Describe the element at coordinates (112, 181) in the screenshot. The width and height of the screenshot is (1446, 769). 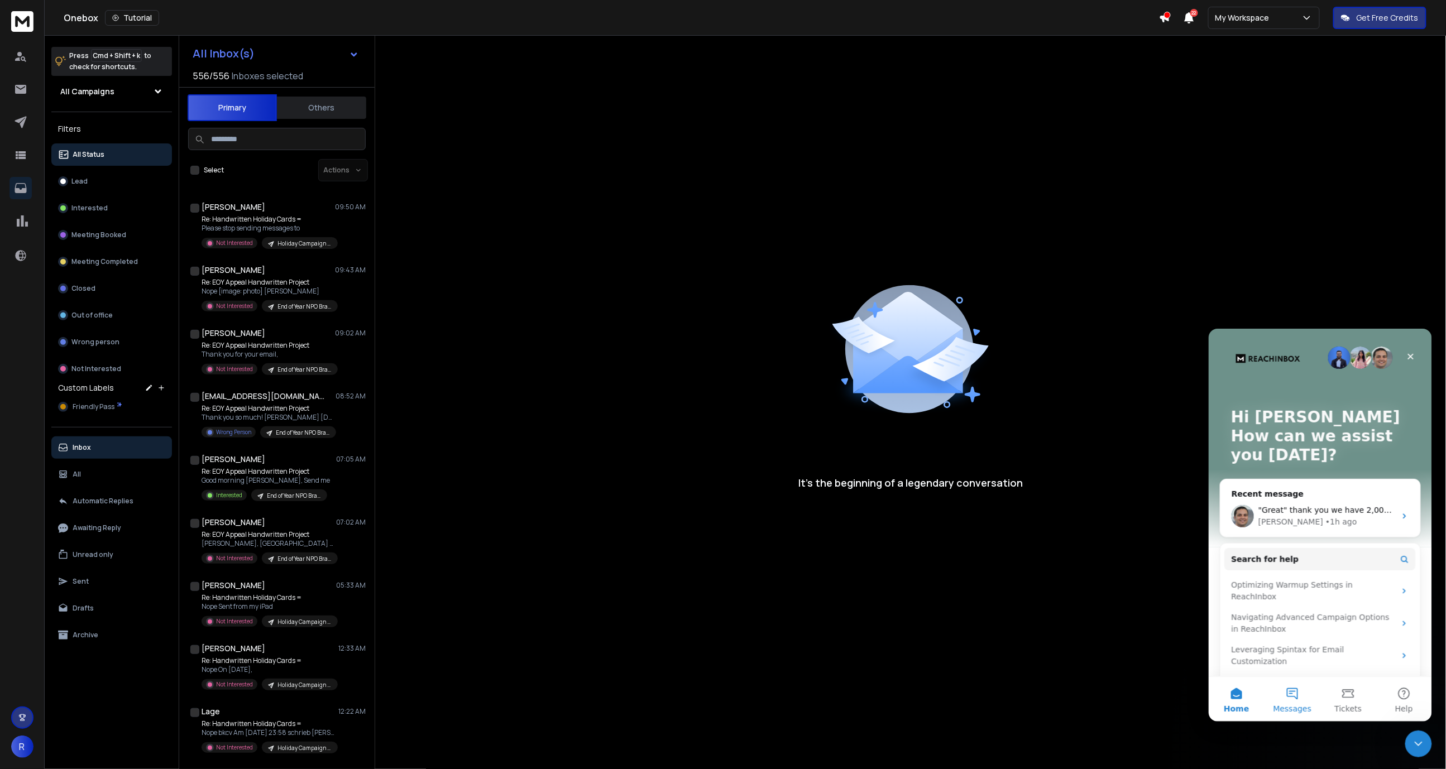
I see `button: Lead` at that location.